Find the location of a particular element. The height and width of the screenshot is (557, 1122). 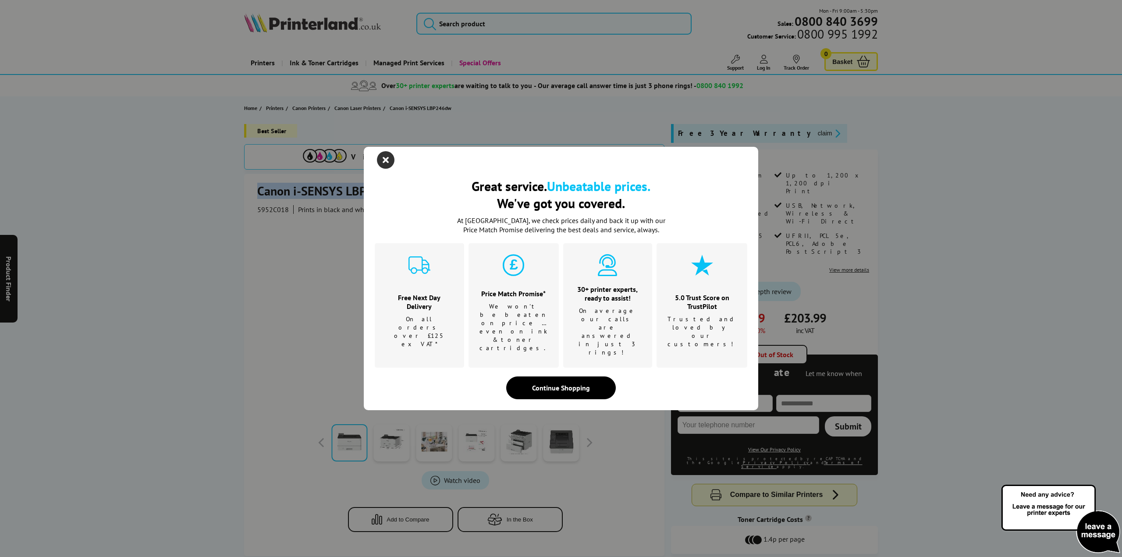

h3: Price Match Promise* is located at coordinates (514, 294).